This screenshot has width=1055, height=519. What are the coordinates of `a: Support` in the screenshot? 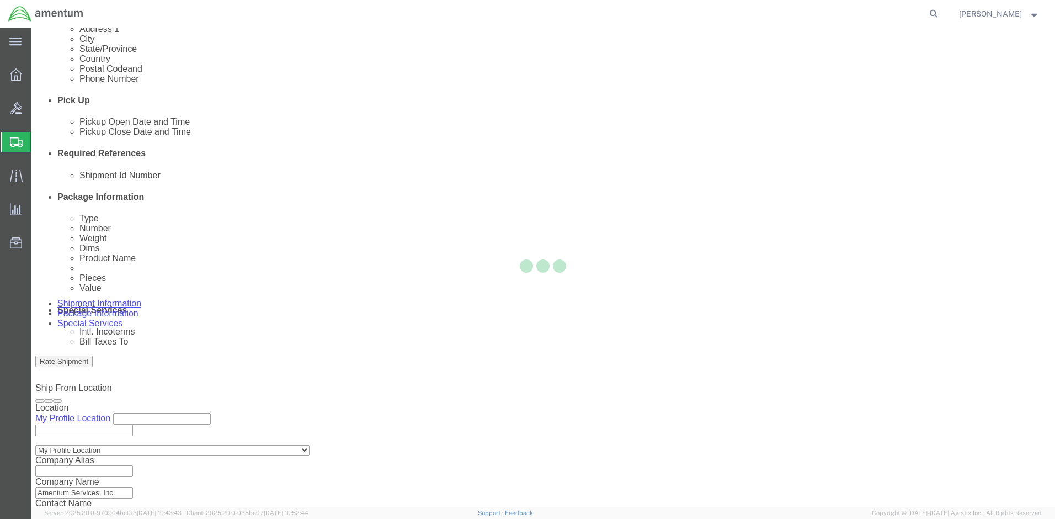 It's located at (492, 513).